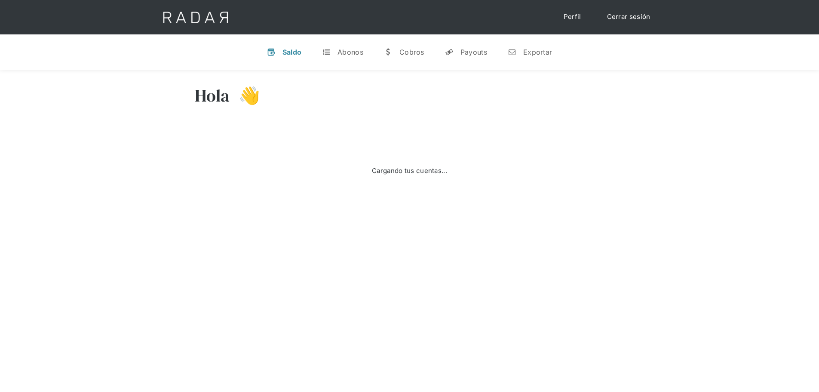 The width and height of the screenshot is (819, 392). I want to click on a: Perfil, so click(572, 17).